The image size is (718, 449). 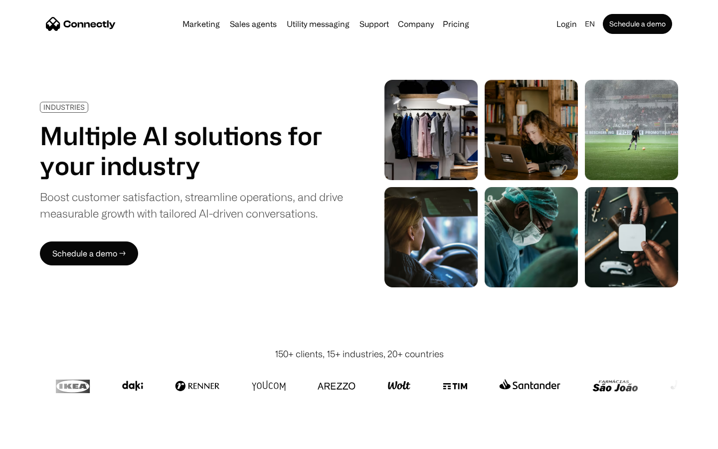 I want to click on a: Login, so click(x=566, y=24).